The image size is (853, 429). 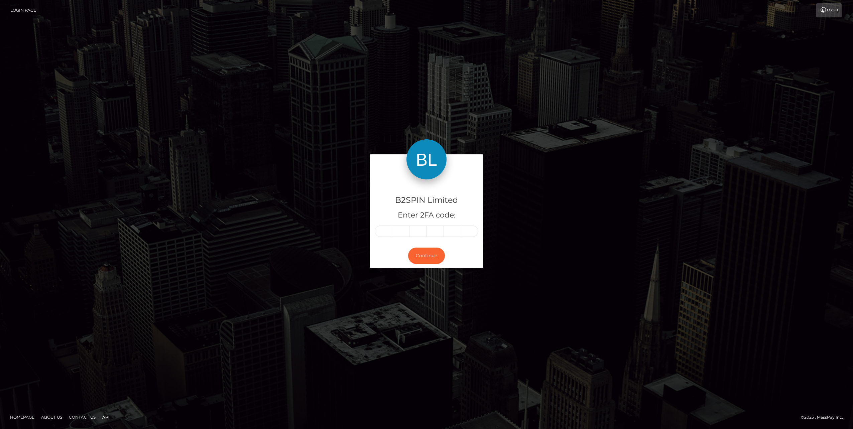 What do you see at coordinates (426, 256) in the screenshot?
I see `button: Continue` at bounding box center [426, 256].